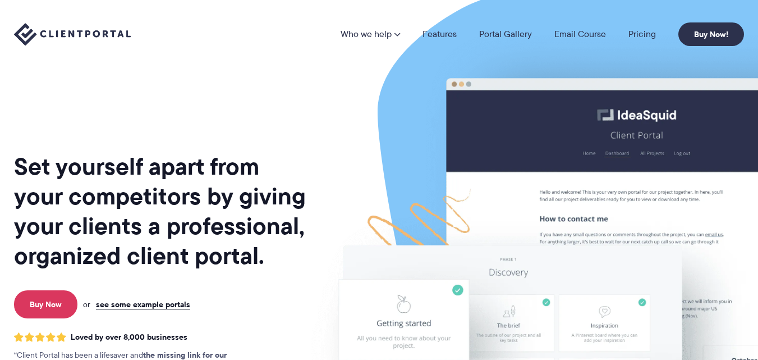 The image size is (758, 360). Describe the element at coordinates (371, 34) in the screenshot. I see `a: Who we help` at that location.